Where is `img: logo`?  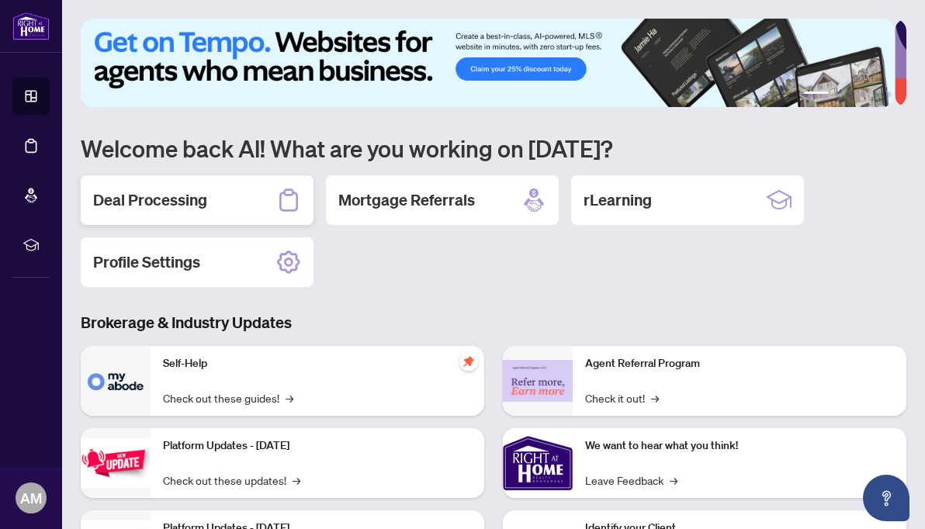
img: logo is located at coordinates (31, 26).